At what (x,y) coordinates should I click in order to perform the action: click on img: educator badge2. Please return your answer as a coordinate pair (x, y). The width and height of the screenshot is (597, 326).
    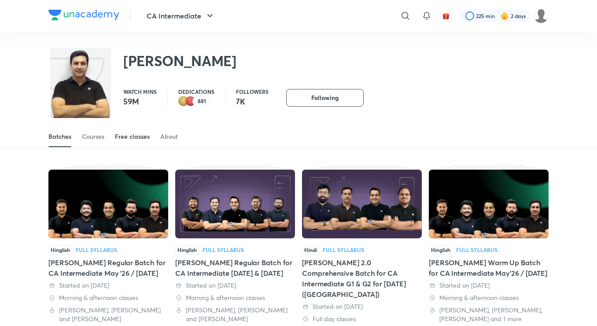
    Looking at the image, I should click on (183, 101).